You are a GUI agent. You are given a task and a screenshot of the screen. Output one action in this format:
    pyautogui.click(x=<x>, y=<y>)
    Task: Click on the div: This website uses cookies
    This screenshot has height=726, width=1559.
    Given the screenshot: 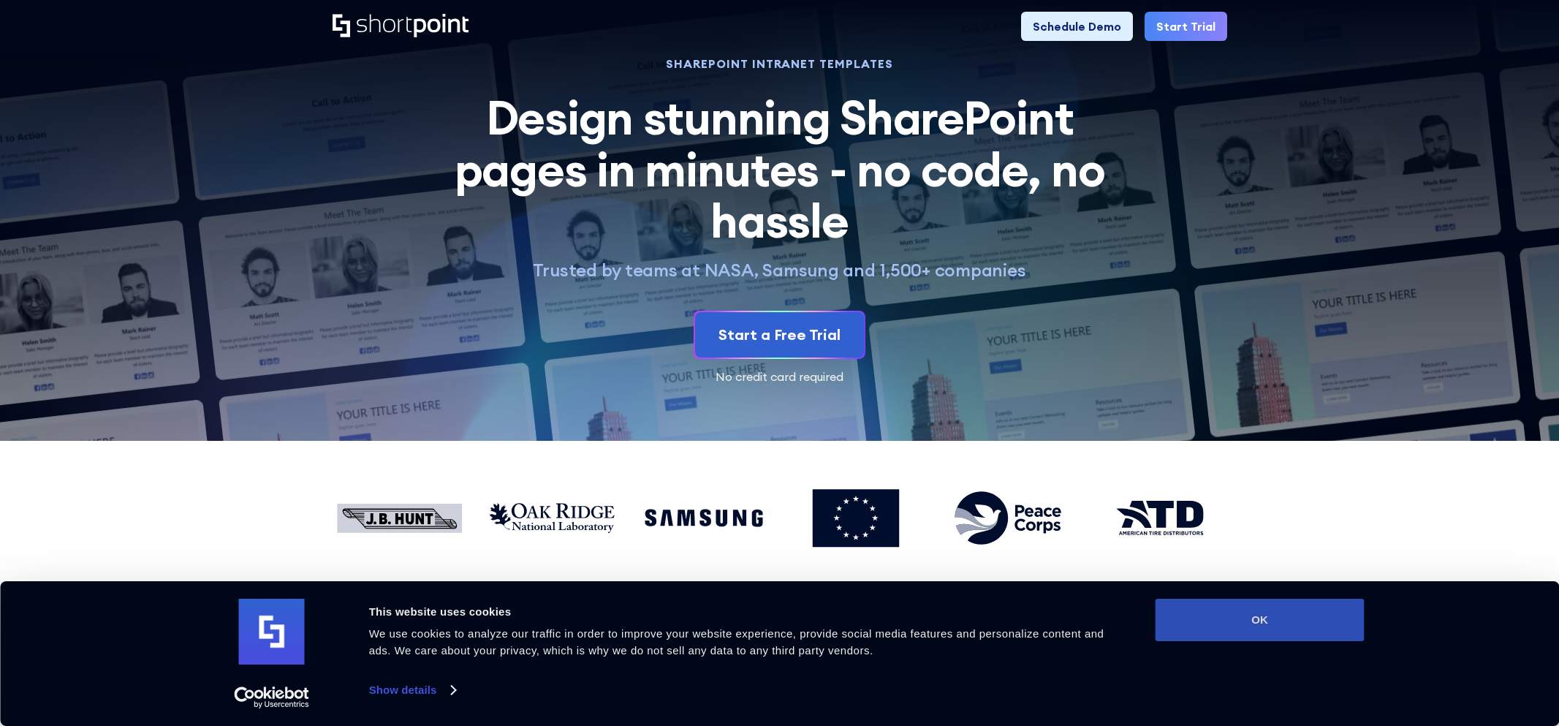 What is the action you would take?
    pyautogui.click(x=746, y=612)
    